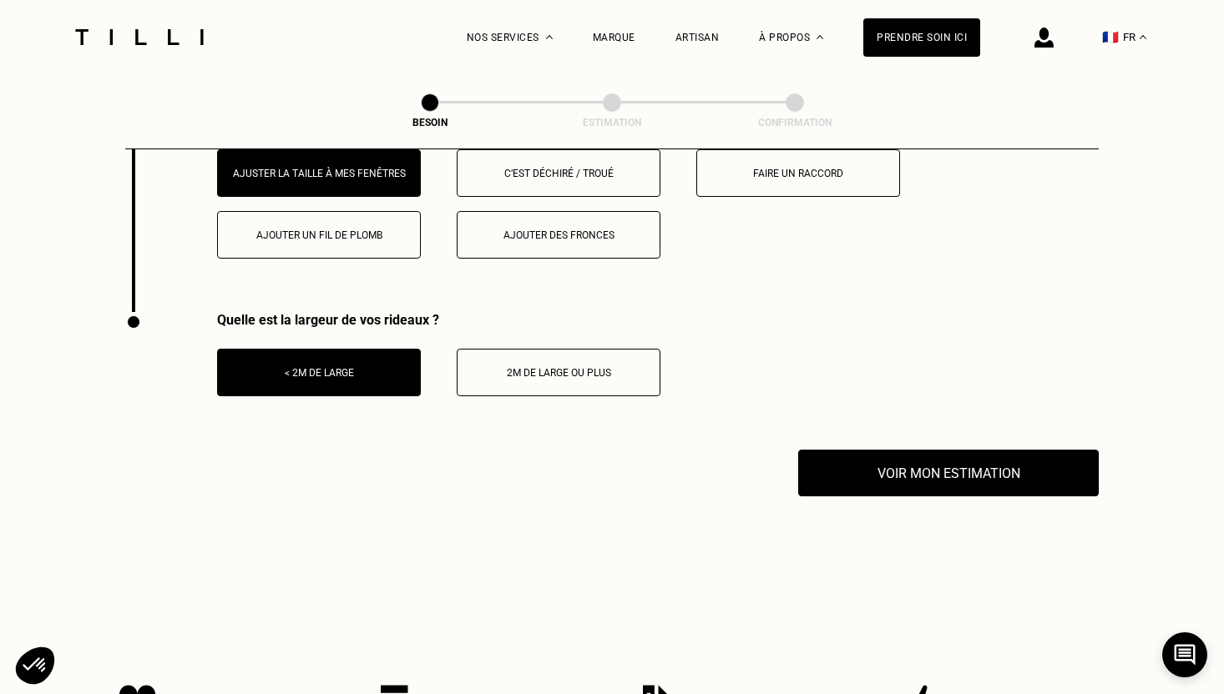 The image size is (1224, 694). What do you see at coordinates (1043, 38) in the screenshot?
I see `img: icône connexion` at bounding box center [1043, 38].